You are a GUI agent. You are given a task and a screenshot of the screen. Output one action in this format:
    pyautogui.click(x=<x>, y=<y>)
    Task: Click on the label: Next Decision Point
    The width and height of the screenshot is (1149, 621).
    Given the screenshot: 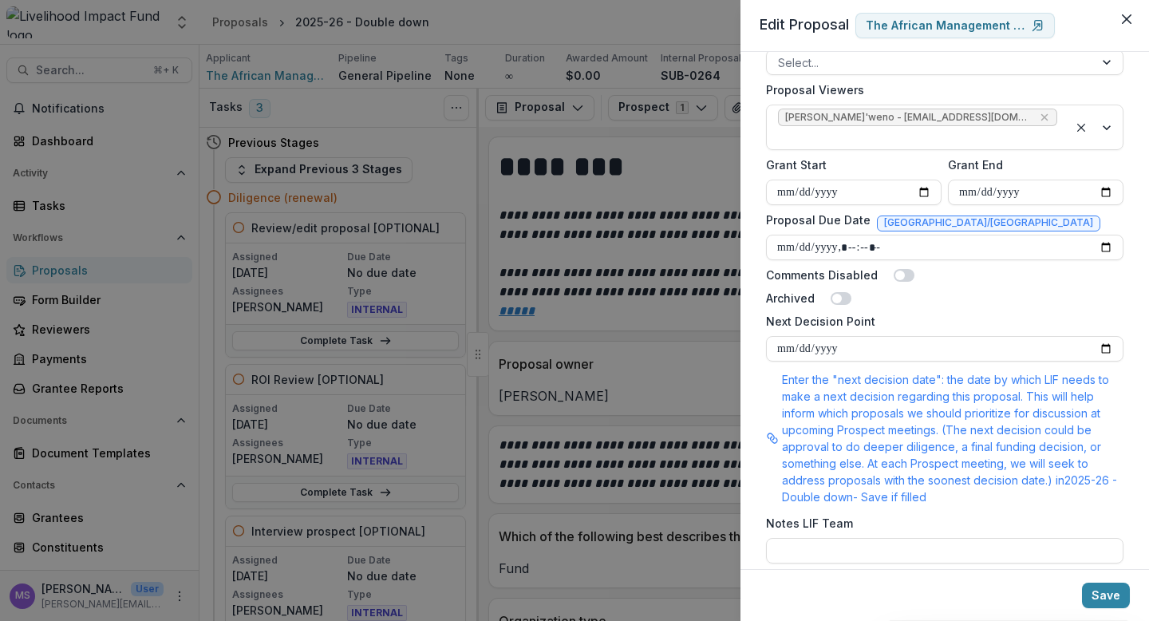 What is the action you would take?
    pyautogui.click(x=940, y=321)
    